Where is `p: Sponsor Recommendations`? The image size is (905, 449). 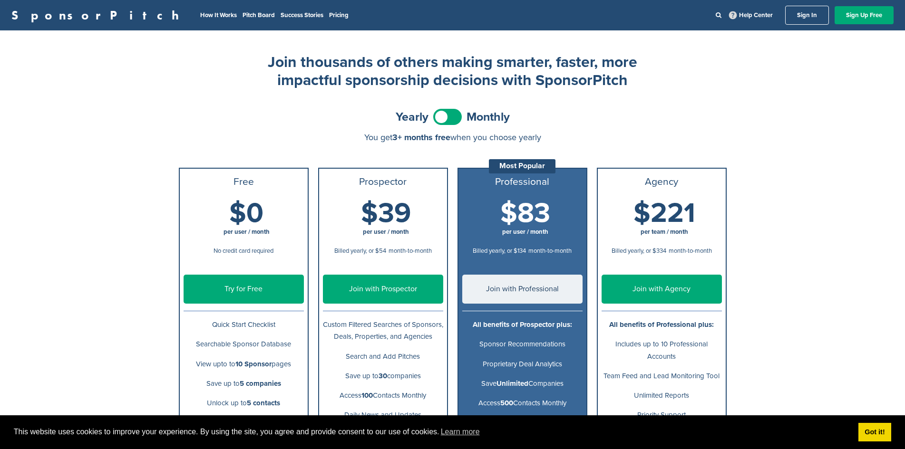 p: Sponsor Recommendations is located at coordinates (522, 344).